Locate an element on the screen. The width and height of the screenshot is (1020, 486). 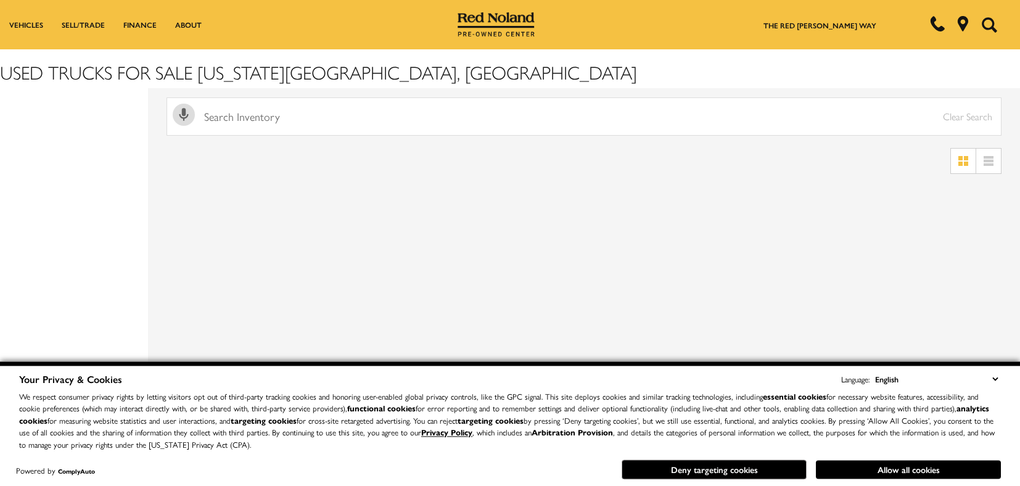
button: Allow all cookies is located at coordinates (909, 468).